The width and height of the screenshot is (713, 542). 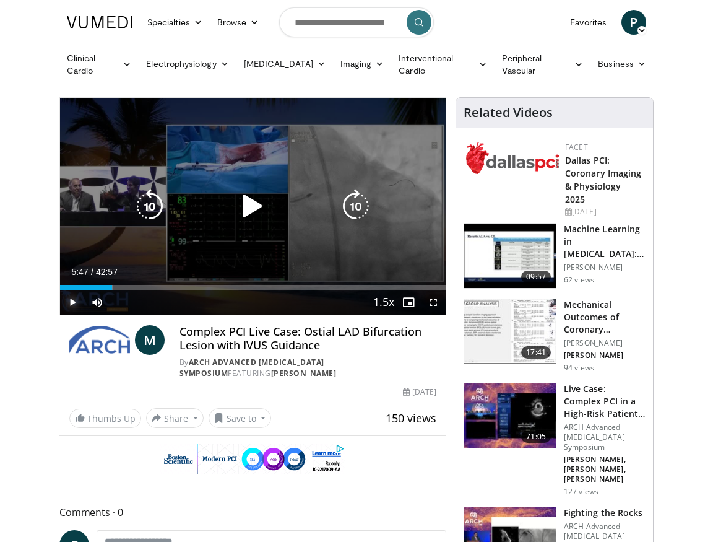 What do you see at coordinates (536, 352) in the screenshot?
I see `span: 17:41` at bounding box center [536, 352].